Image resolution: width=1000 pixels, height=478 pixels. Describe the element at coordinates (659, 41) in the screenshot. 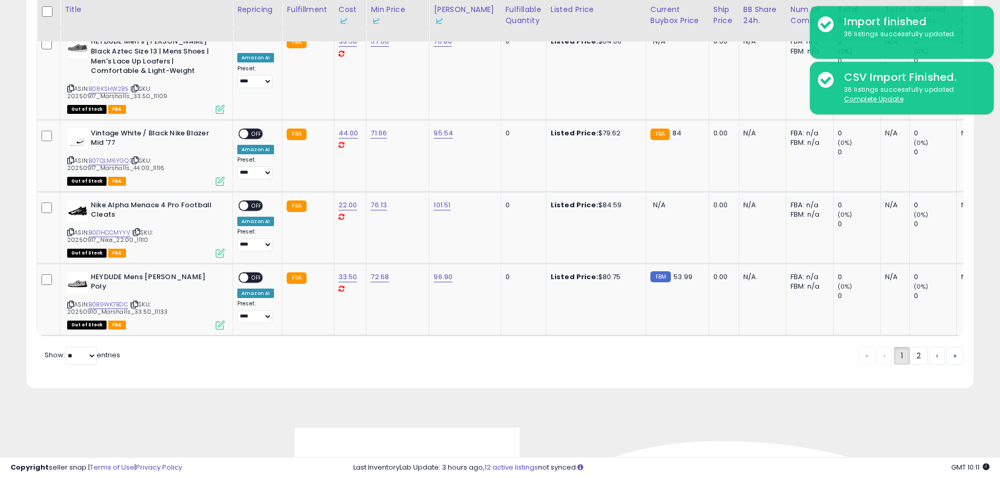

I see `span: N/A` at that location.